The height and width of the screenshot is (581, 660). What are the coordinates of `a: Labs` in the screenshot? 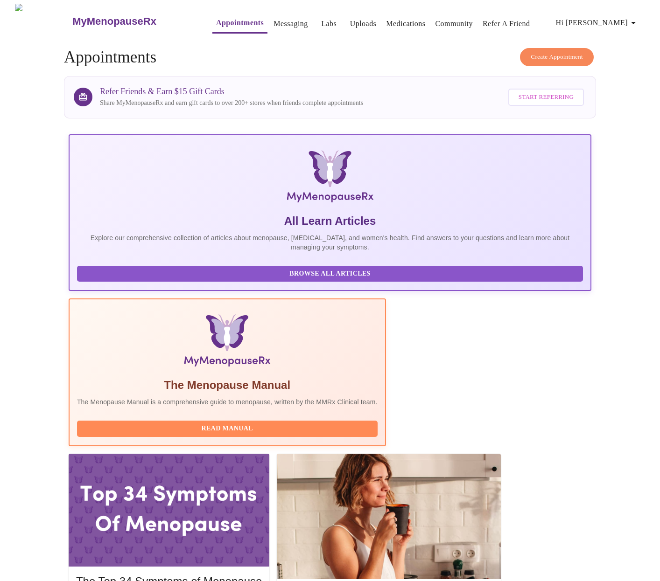 It's located at (328, 24).